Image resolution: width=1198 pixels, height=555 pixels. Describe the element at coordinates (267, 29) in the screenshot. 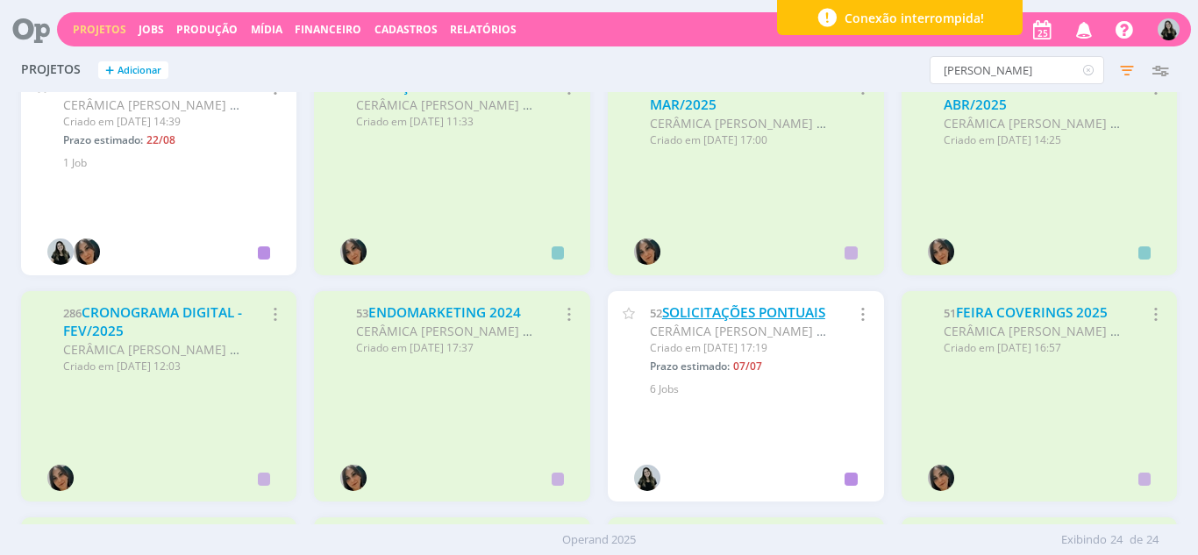

I see `a: Mídia` at that location.